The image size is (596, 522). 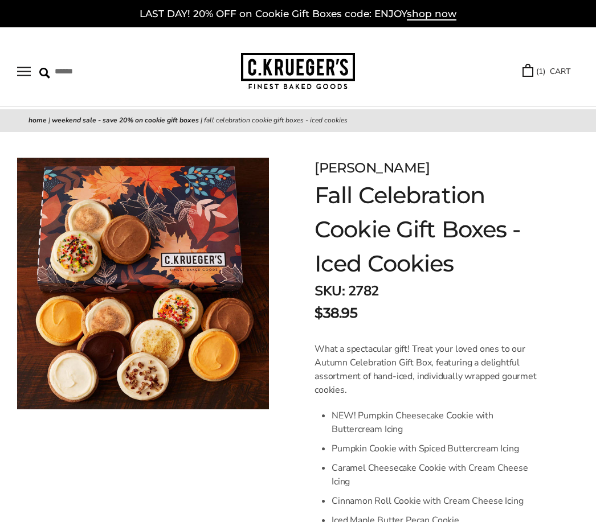 What do you see at coordinates (143, 284) in the screenshot?
I see `img: Fall Celebration Cookie Gift Boxes - Iced Cookies` at bounding box center [143, 284].